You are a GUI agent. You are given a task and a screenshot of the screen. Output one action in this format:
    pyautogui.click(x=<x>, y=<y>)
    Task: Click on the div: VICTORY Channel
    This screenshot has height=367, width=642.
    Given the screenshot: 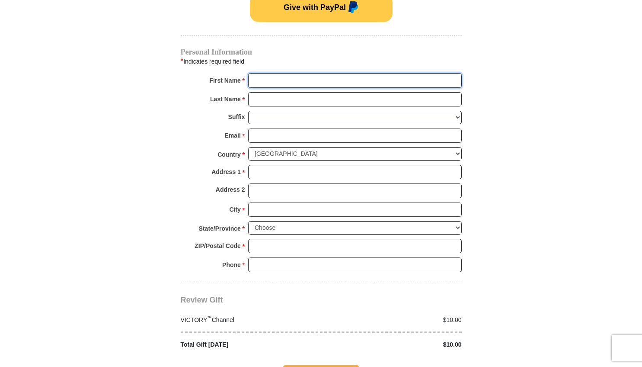 What is the action you would take?
    pyautogui.click(x=249, y=320)
    